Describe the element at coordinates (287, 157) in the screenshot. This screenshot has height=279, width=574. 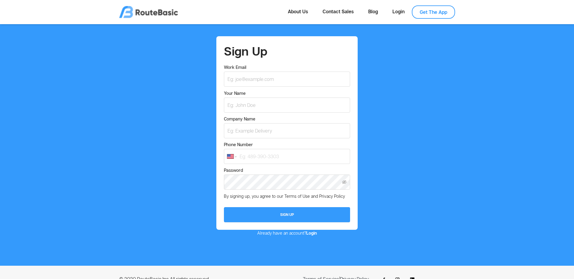
I see `input: Phone Number` at that location.